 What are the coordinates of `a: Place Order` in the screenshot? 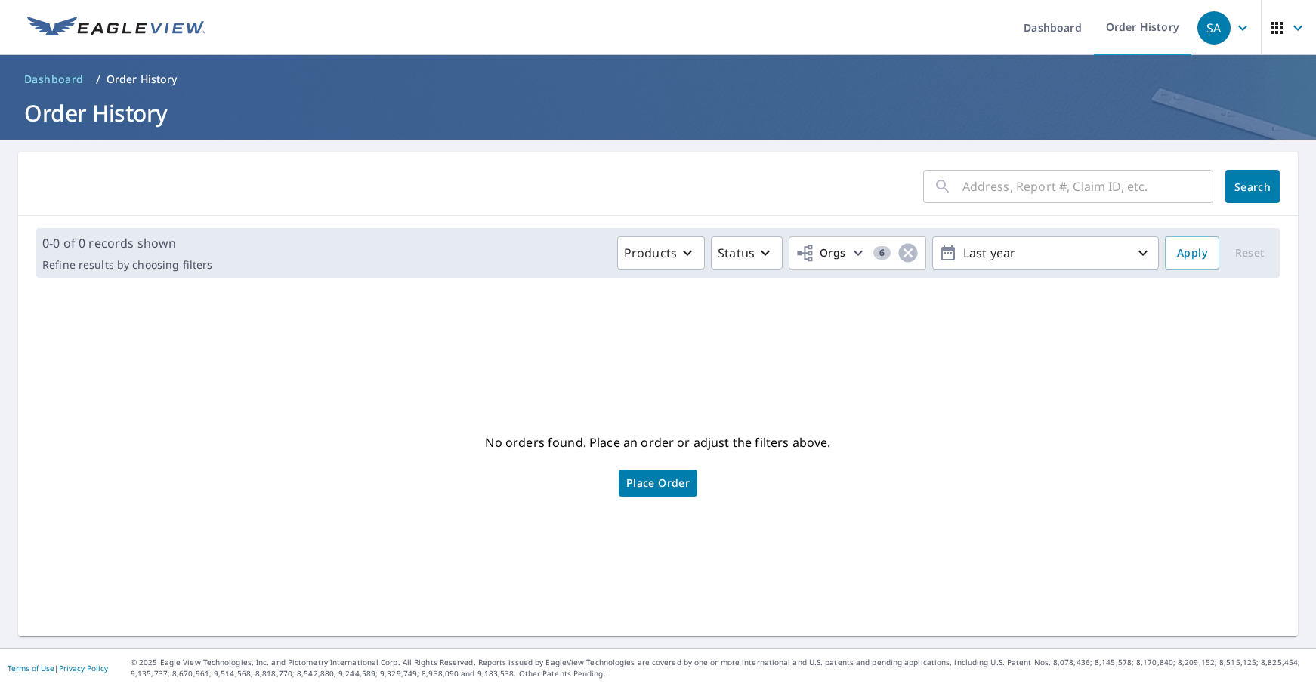 It's located at (658, 483).